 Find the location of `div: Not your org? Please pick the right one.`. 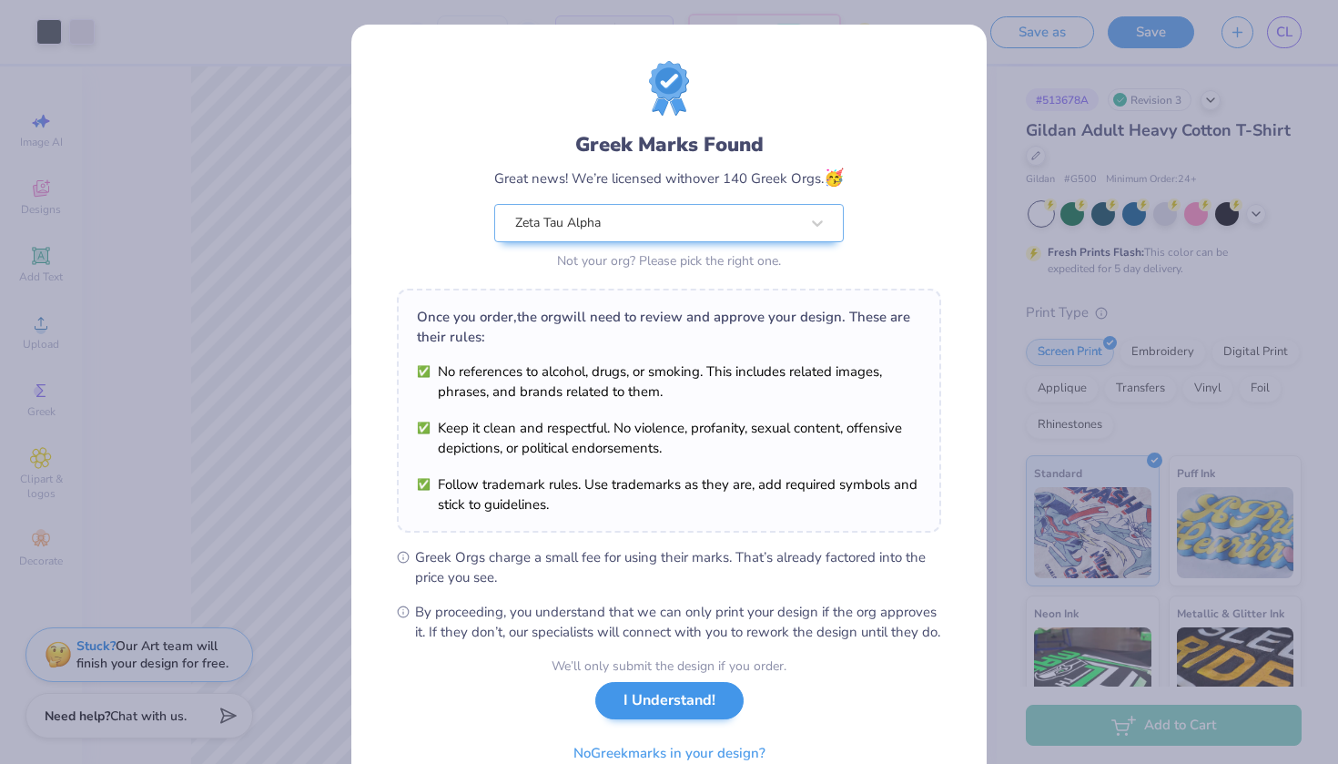

div: Not your org? Please pick the right one. is located at coordinates (669, 260).